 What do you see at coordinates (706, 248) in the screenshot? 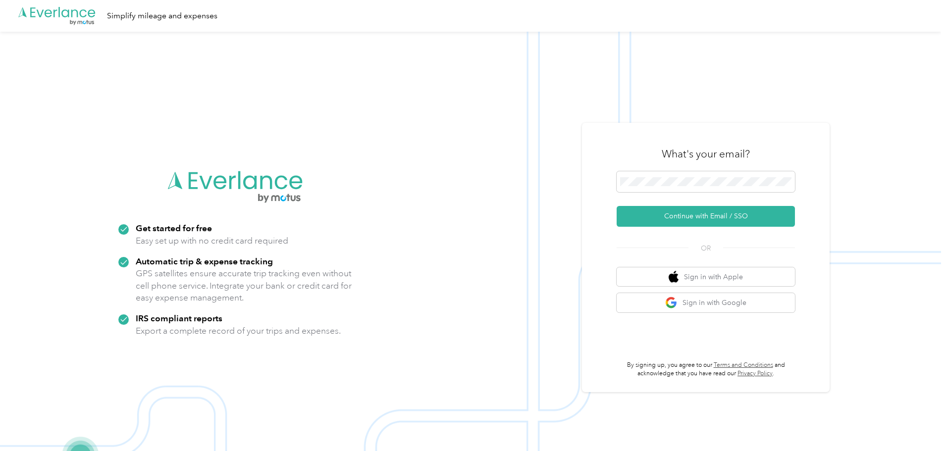
I see `span: OR` at bounding box center [706, 248].